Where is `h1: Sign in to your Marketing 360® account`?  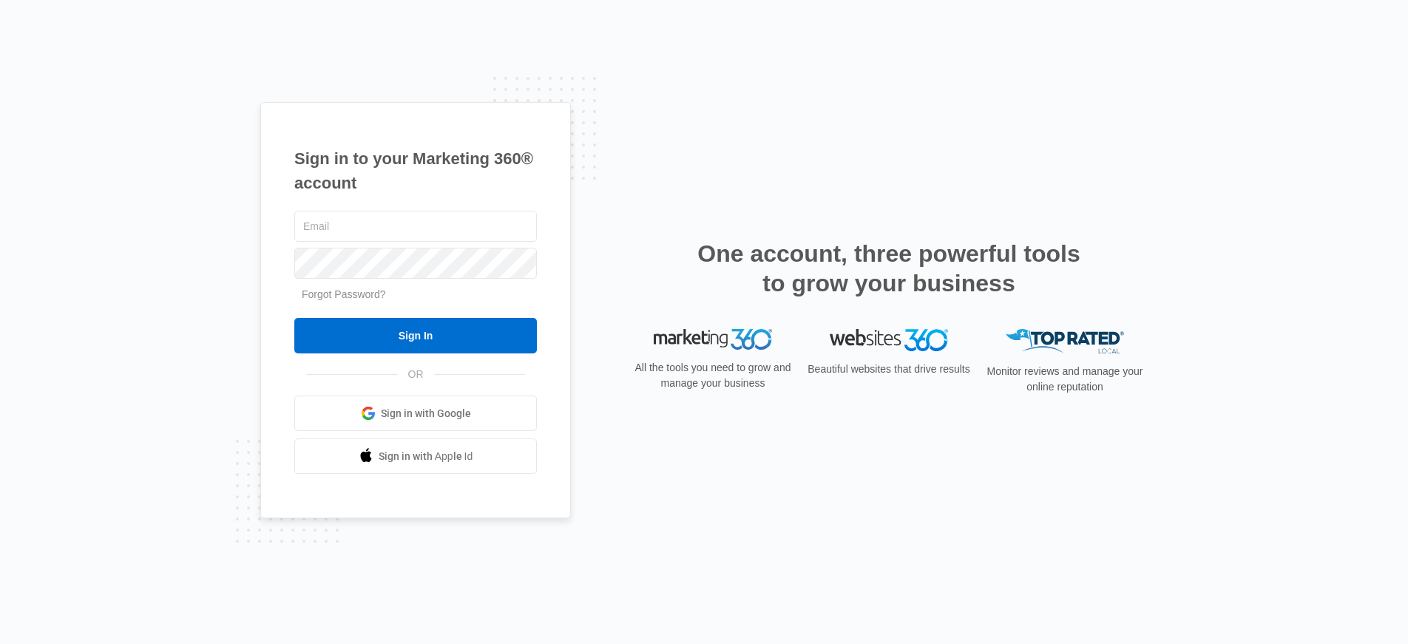
h1: Sign in to your Marketing 360® account is located at coordinates (416, 171).